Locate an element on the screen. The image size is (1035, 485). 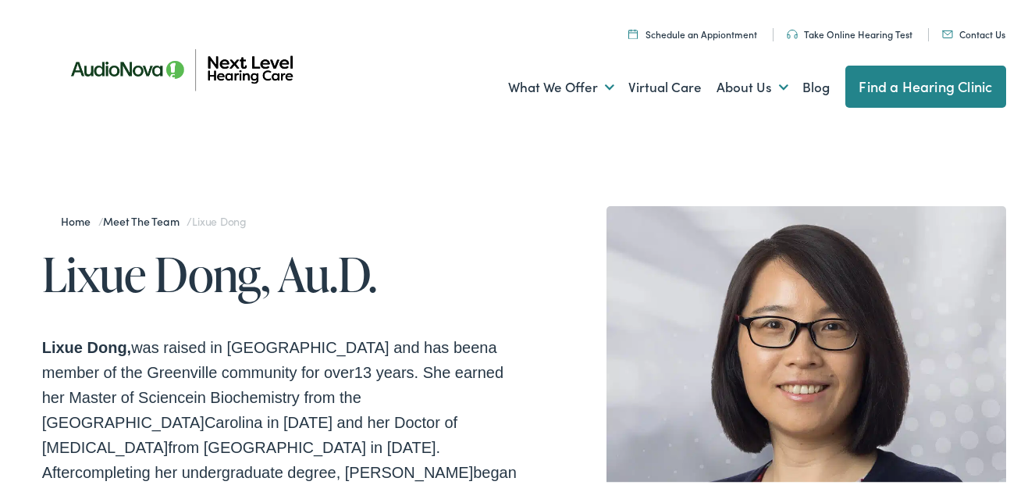
img: Calendar icon representing the ability to schedule a hearing test or hearing aid appointment at N... is located at coordinates (633, 30).